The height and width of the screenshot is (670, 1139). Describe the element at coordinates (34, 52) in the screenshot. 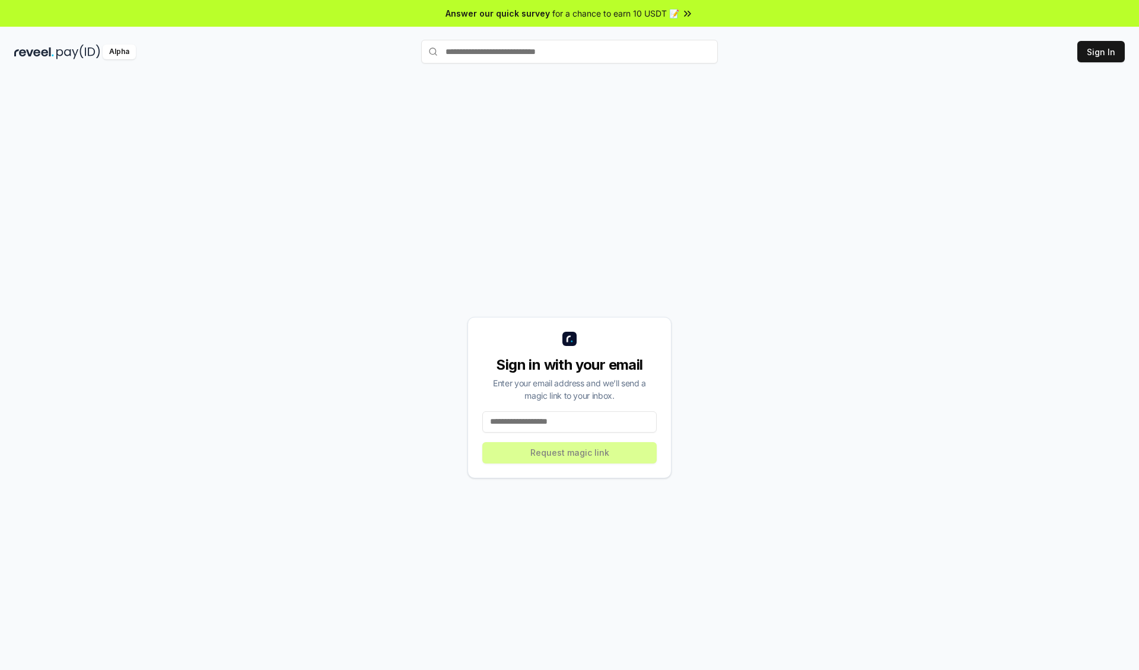

I see `img: reveel_dark` at that location.